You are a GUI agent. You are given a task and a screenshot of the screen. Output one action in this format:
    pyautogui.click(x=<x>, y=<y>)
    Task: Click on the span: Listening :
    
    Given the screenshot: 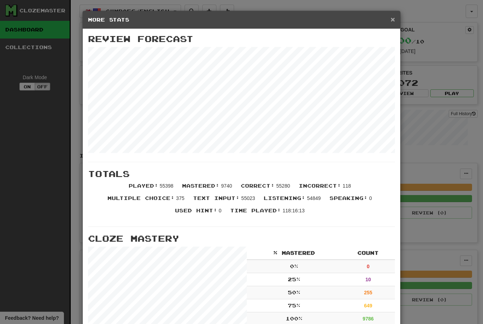 What is the action you would take?
    pyautogui.click(x=284, y=198)
    